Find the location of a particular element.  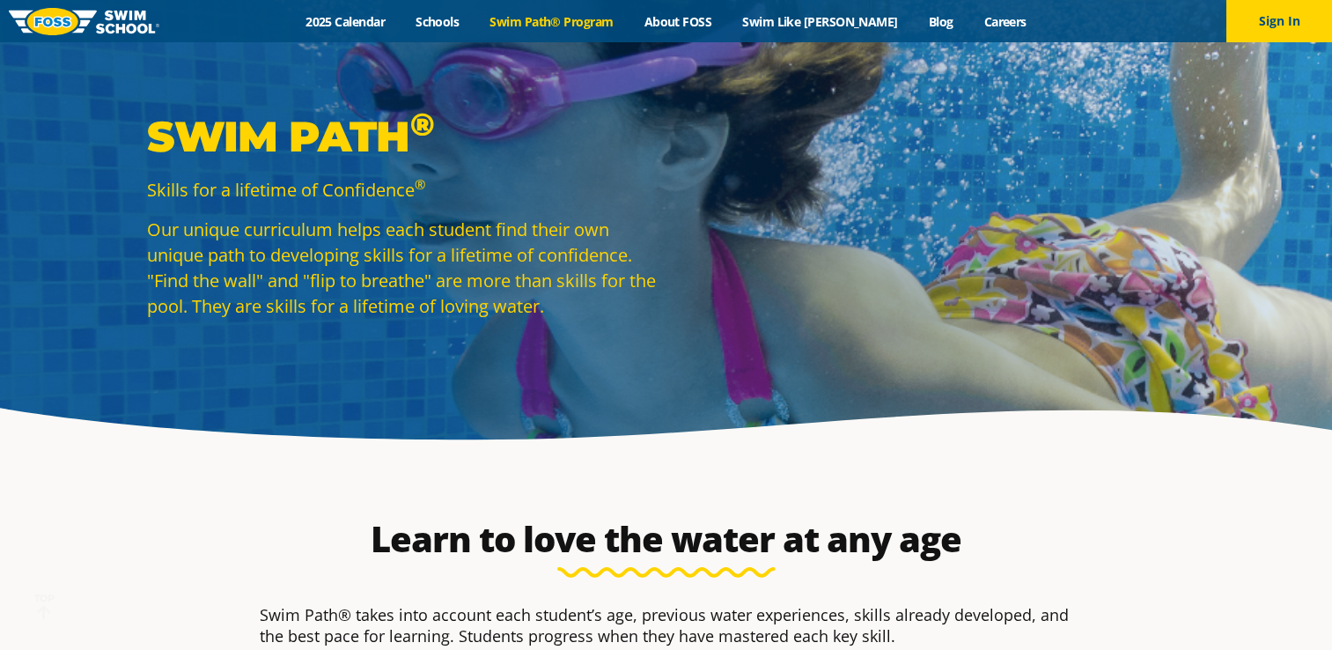

p: Our unique curriculum helps each student find their own unique path to developing skills for a li... is located at coordinates (402, 268).